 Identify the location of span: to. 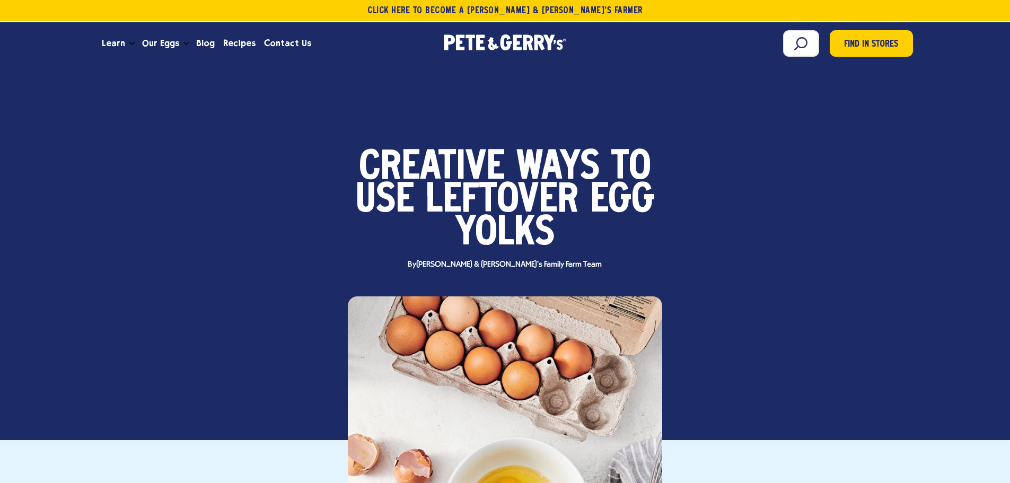
(631, 168).